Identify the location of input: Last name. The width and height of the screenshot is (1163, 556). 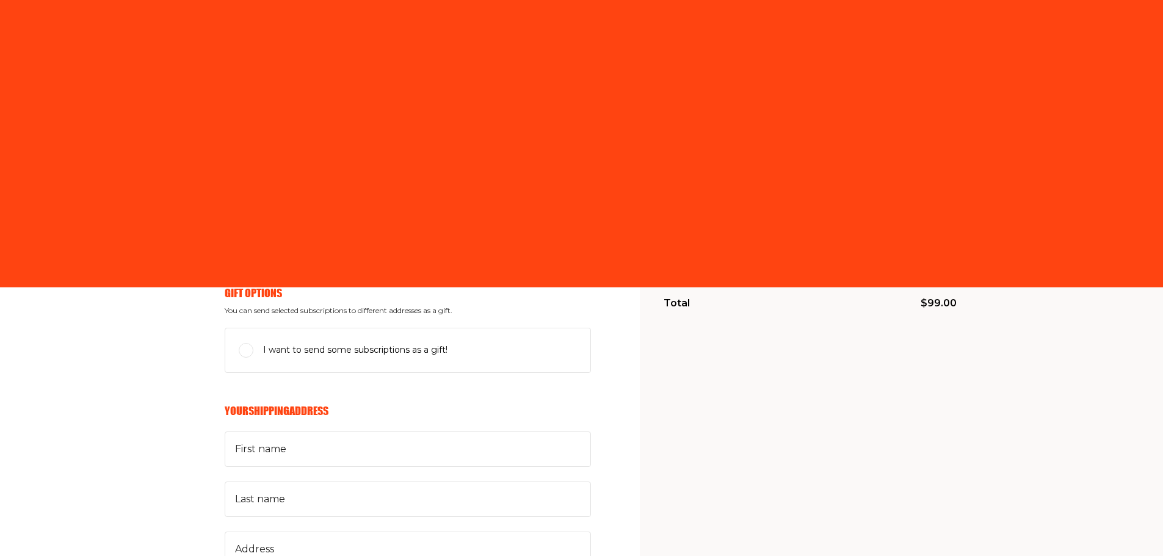
(408, 499).